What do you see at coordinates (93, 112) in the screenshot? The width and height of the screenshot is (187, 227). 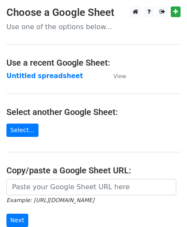 I see `h4: Select another Google Sheet:` at bounding box center [93, 112].